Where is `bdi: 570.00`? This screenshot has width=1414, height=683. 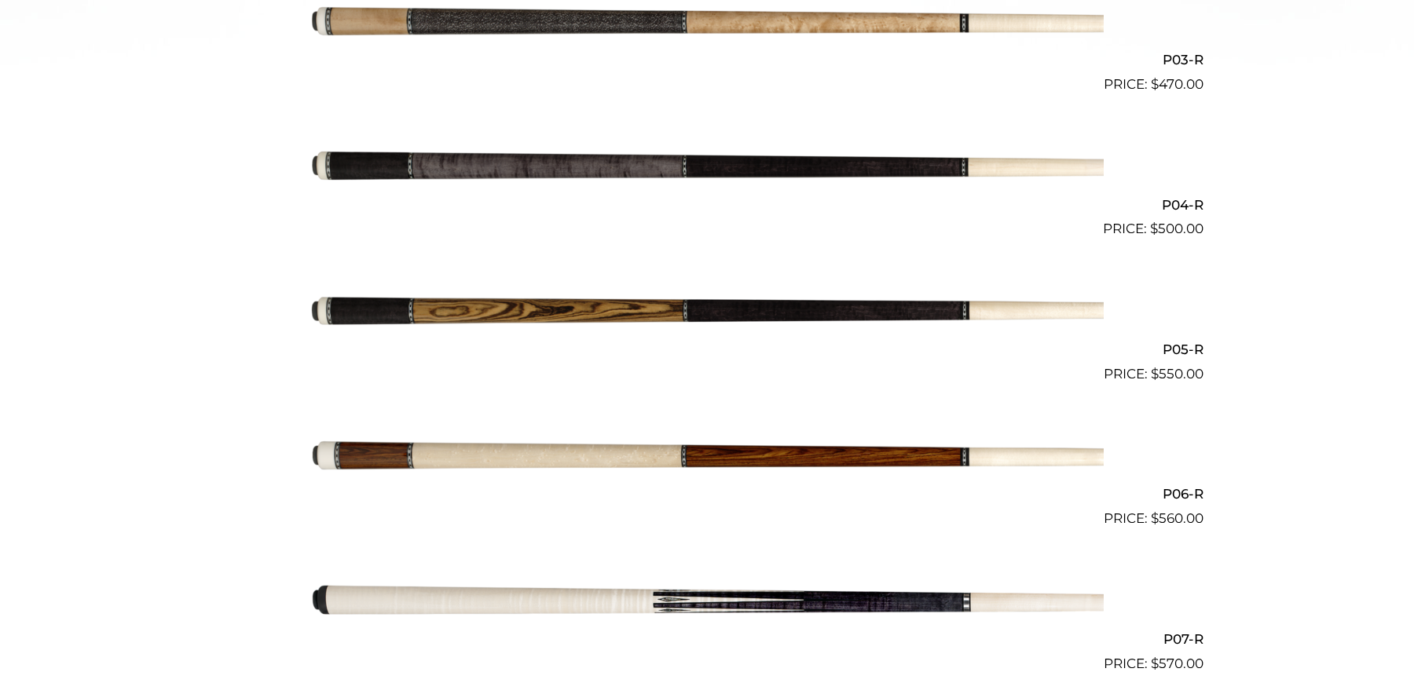 bdi: 570.00 is located at coordinates (1177, 664).